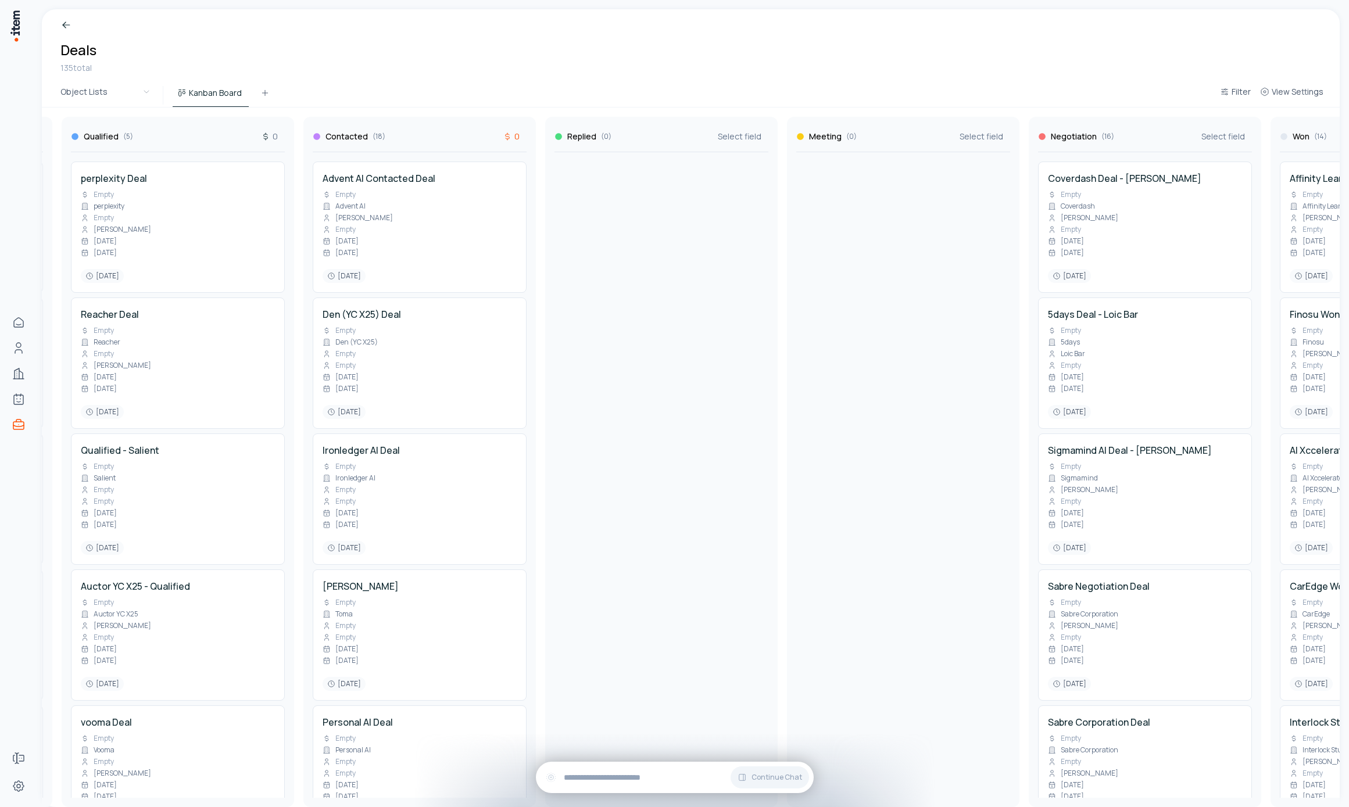 The width and height of the screenshot is (1349, 807). I want to click on div: AI Xccelerate, so click(1316, 478).